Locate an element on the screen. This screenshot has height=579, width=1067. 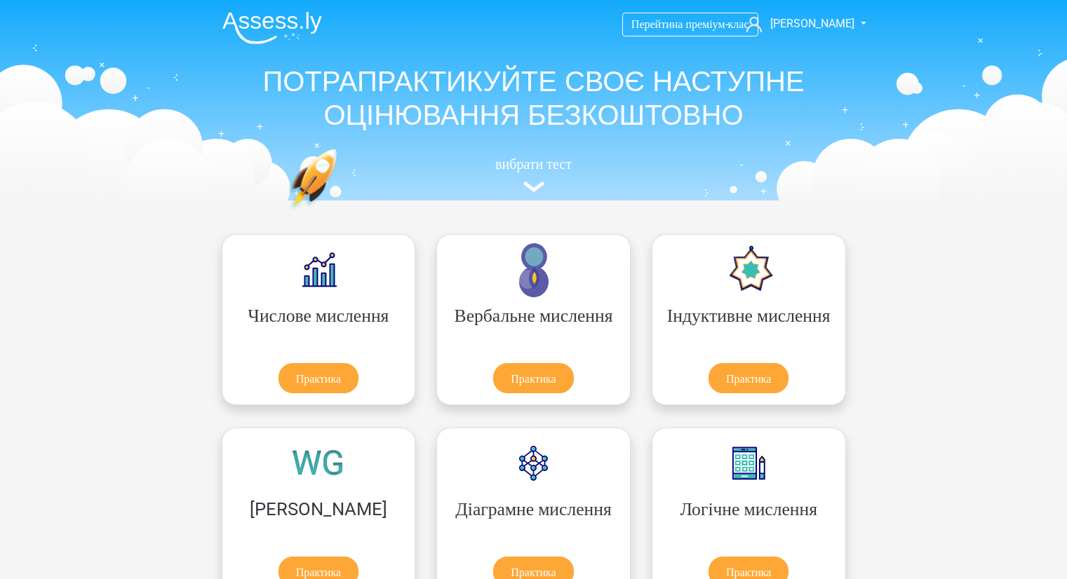
a: Перейтина преміум-клас is located at coordinates (690, 24).